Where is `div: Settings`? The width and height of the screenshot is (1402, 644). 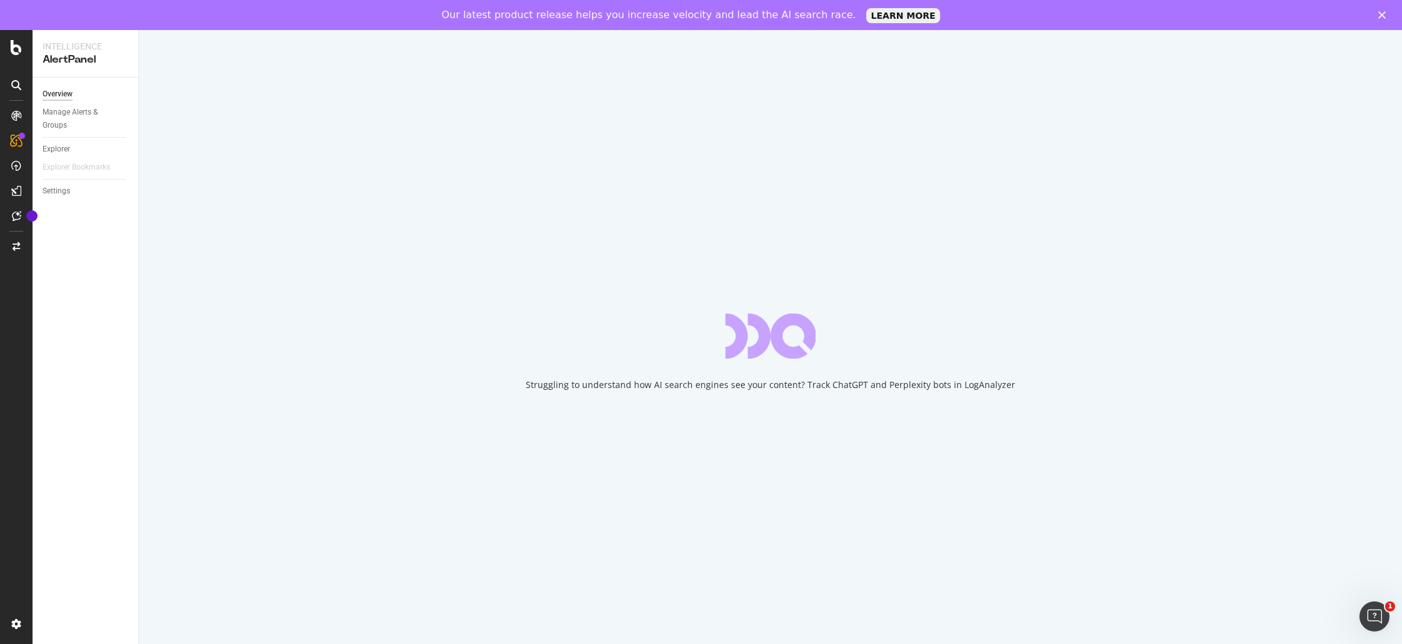
div: Settings is located at coordinates (56, 191).